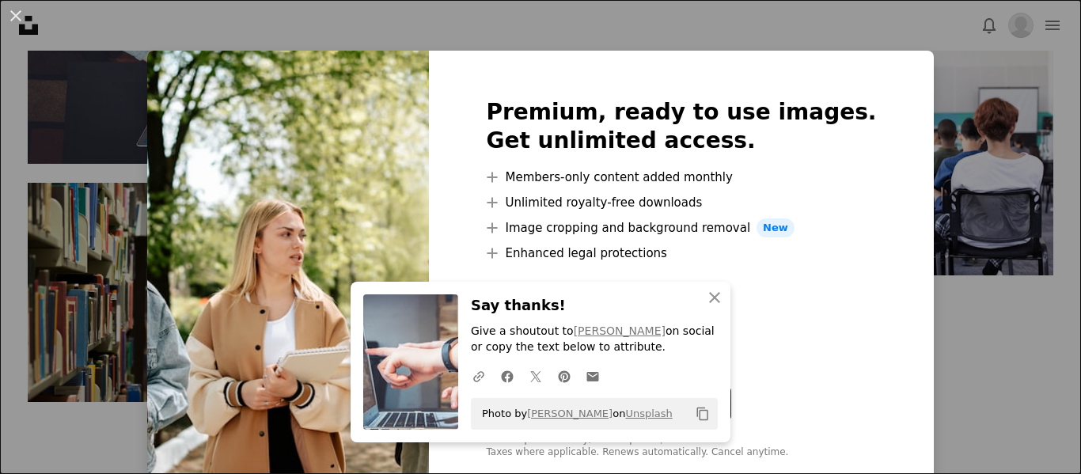 The width and height of the screenshot is (1081, 474). Describe the element at coordinates (573, 414) in the screenshot. I see `span: Photo by on` at that location.